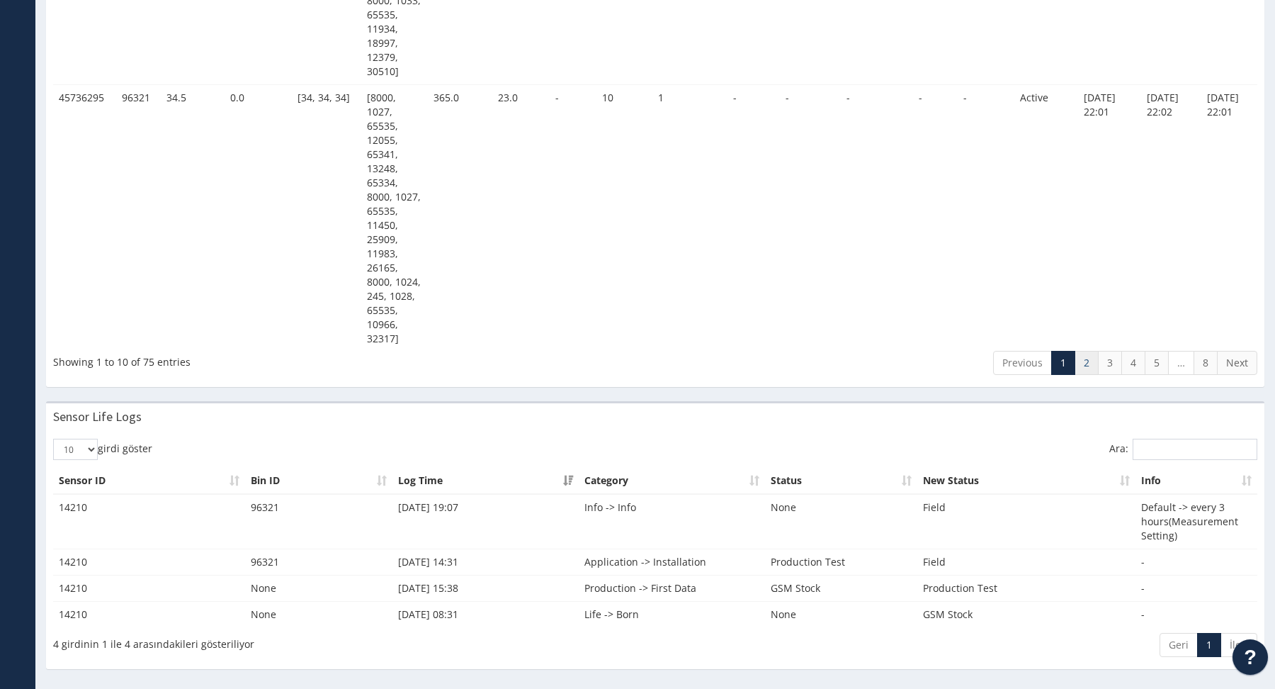  Describe the element at coordinates (1027, 480) in the screenshot. I see `th: New Status: artarak sırala` at that location.